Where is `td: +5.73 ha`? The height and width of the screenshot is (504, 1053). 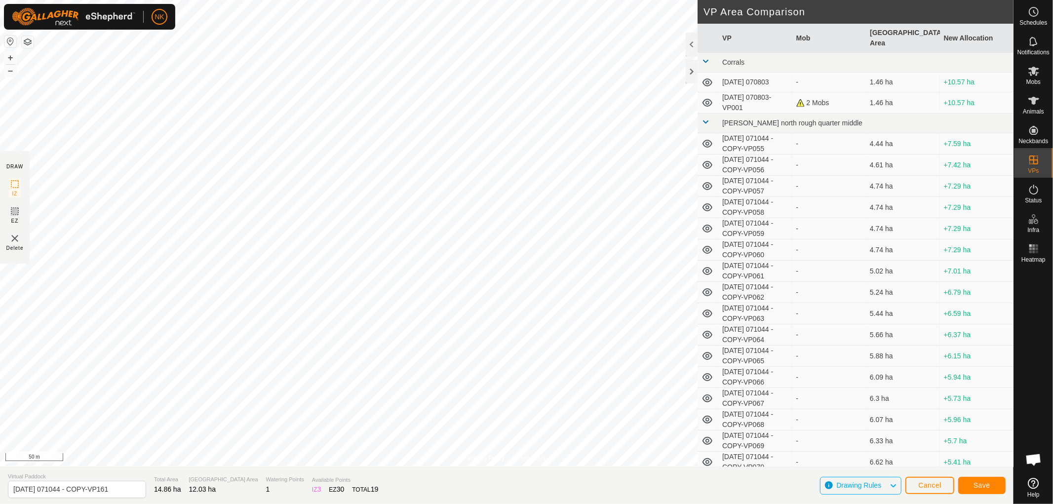 td: +5.73 ha is located at coordinates (977, 398).